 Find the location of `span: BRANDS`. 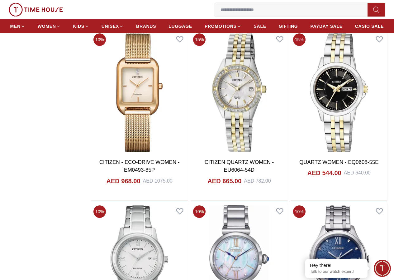

span: BRANDS is located at coordinates (146, 26).